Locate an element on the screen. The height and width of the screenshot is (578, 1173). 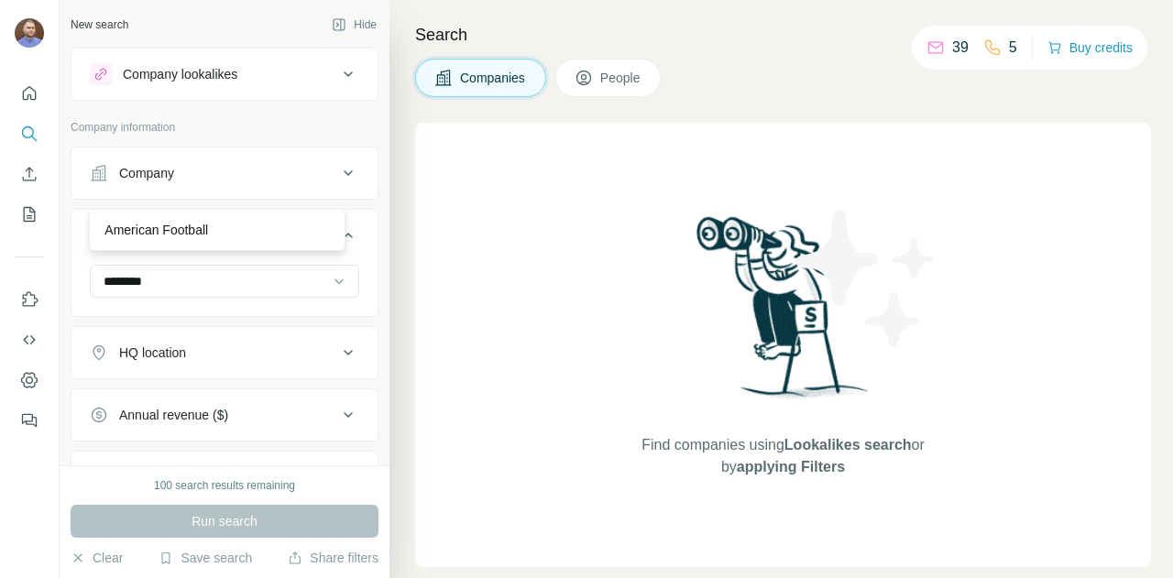
button: Employees (size) is located at coordinates (225, 477).